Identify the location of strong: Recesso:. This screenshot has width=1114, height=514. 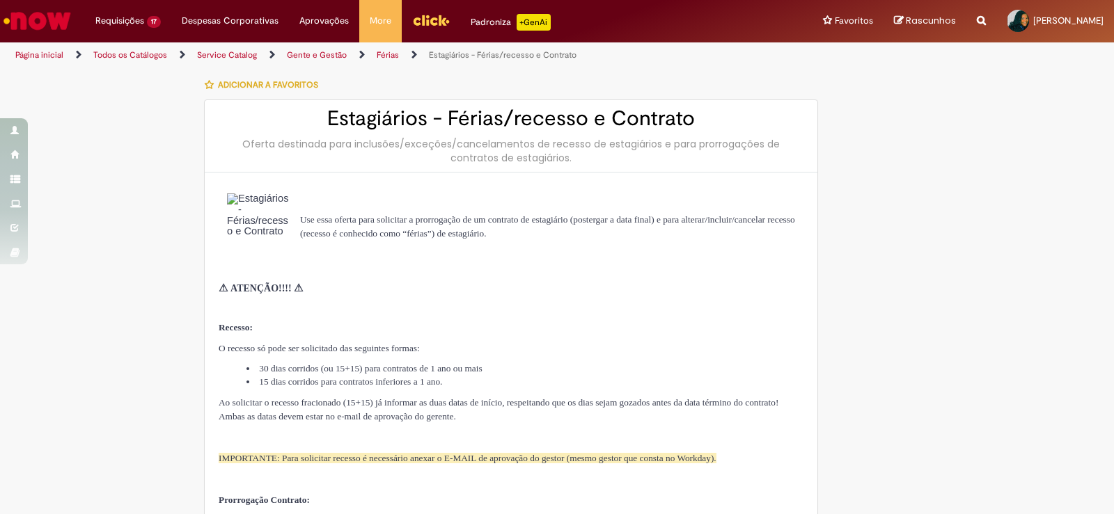
(235, 327).